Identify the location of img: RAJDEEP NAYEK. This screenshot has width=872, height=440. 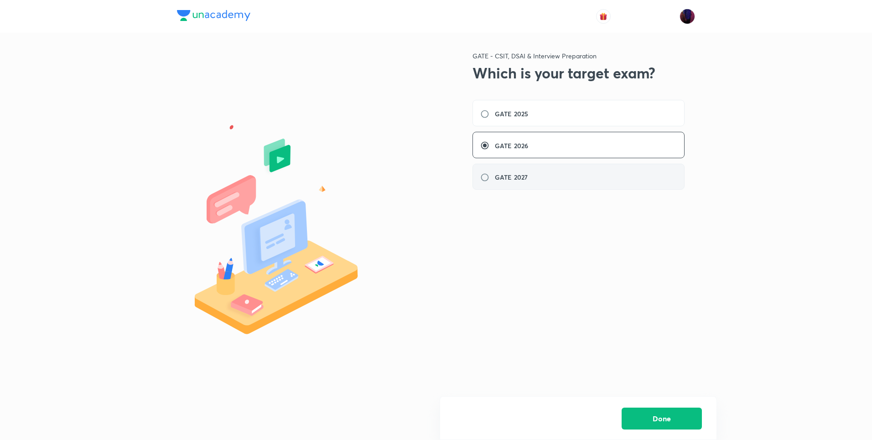
(687, 16).